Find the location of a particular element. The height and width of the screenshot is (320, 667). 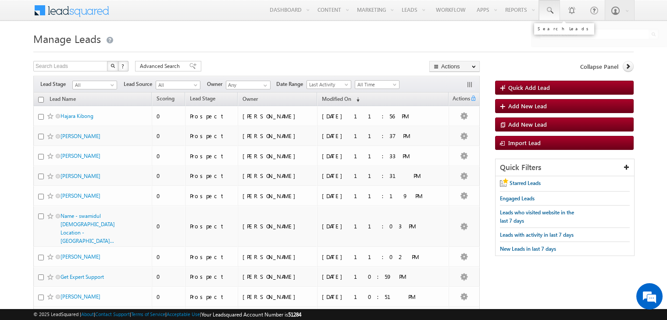

span: Your Leadsquared Account Number is is located at coordinates (251, 314).